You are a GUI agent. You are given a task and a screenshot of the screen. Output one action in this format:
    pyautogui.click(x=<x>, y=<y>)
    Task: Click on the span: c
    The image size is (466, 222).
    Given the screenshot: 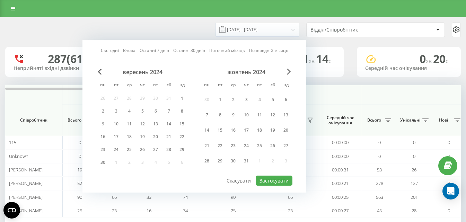 What is the action you would take?
    pyautogui.click(x=447, y=61)
    